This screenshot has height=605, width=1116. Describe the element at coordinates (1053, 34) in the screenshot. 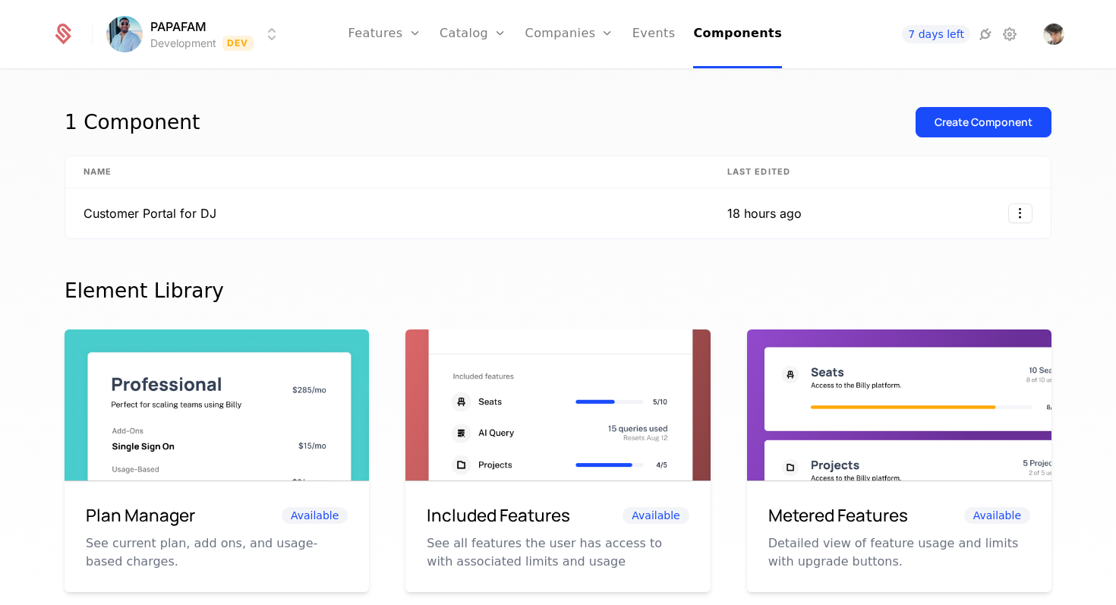

I see `img: Ritesh` at that location.